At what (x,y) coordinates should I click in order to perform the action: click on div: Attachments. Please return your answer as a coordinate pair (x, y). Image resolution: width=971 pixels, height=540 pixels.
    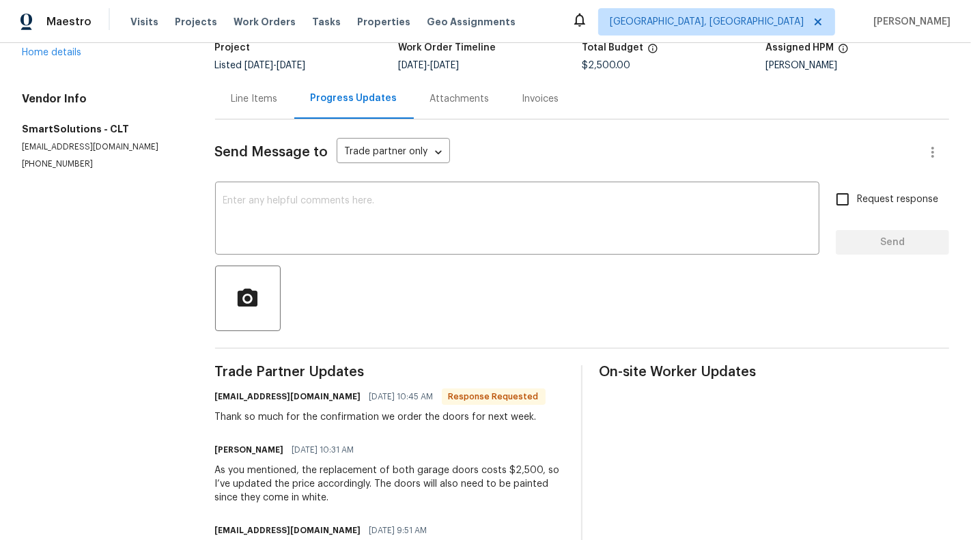
    Looking at the image, I should click on (460, 99).